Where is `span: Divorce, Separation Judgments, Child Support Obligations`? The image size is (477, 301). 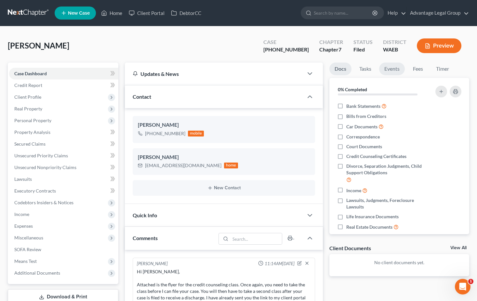 span: Divorce, Separation Judgments, Child Support Obligations is located at coordinates (387, 169).